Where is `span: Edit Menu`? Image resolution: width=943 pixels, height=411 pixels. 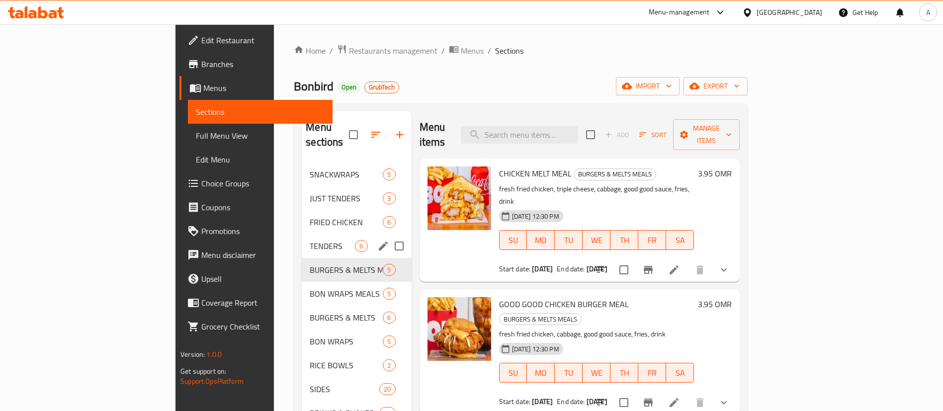
span: Edit Menu is located at coordinates (260, 160).